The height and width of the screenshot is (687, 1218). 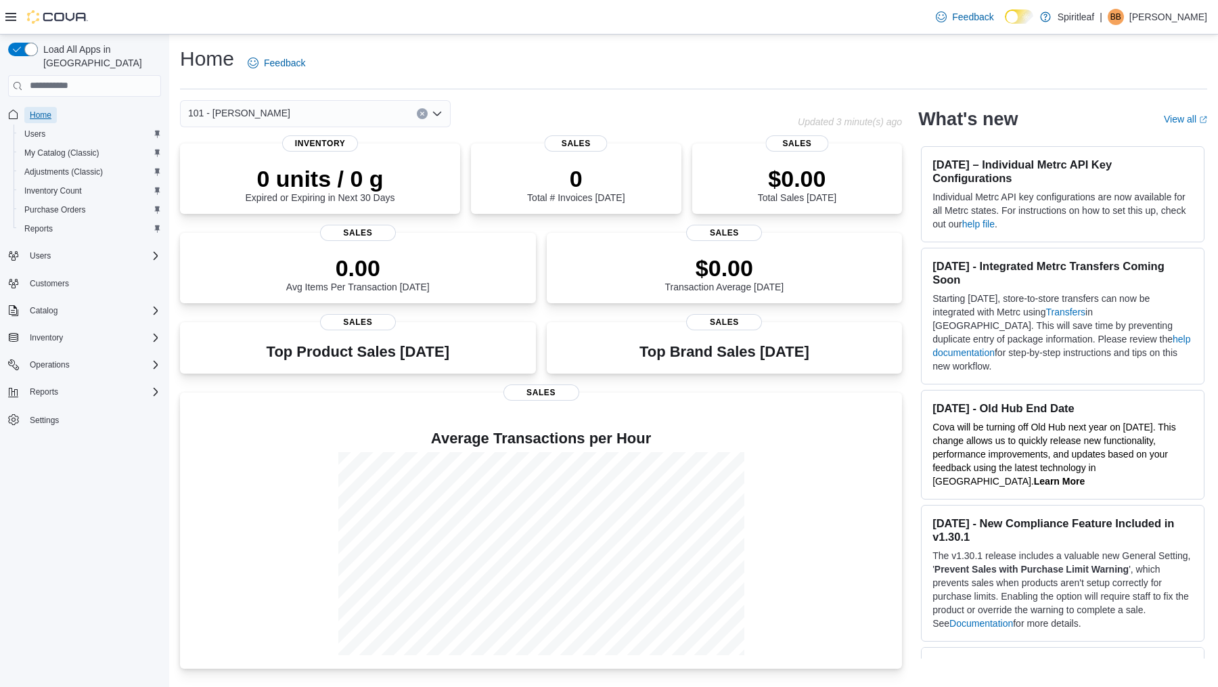 What do you see at coordinates (85, 114) in the screenshot?
I see `button: Home` at bounding box center [85, 114].